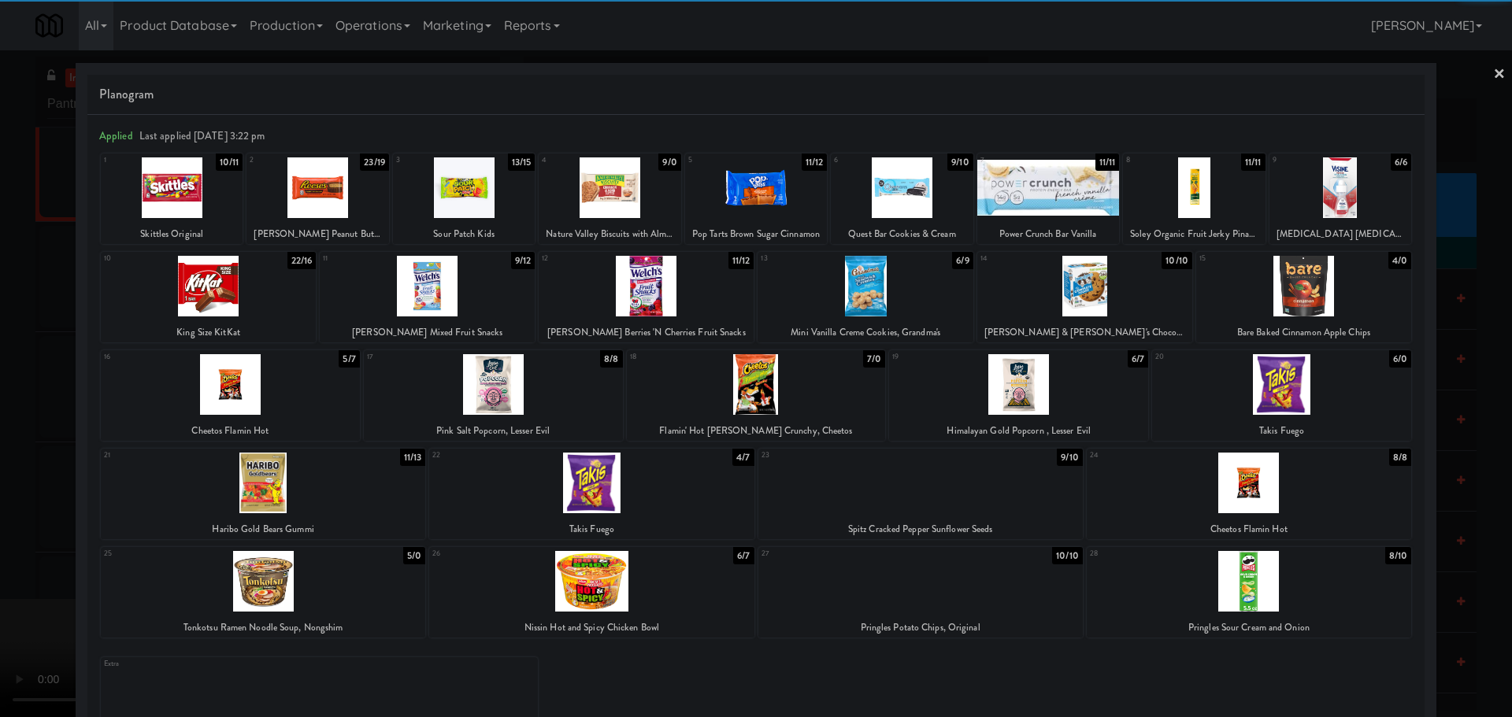 The height and width of the screenshot is (717, 1512). I want to click on div: Nature Valley Biscuits with Almond Butter, so click(609, 234).